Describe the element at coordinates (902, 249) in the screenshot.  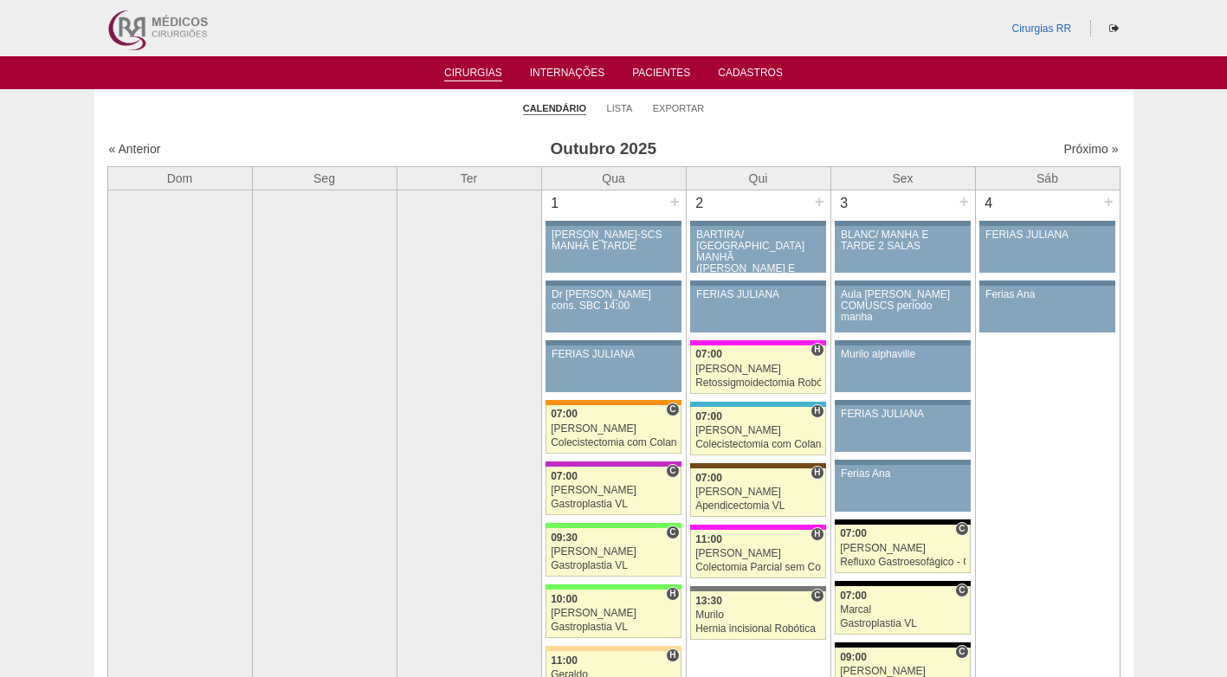
I see `a: BLANC/ MANHÃ E TARDE 2 SALAS` at that location.